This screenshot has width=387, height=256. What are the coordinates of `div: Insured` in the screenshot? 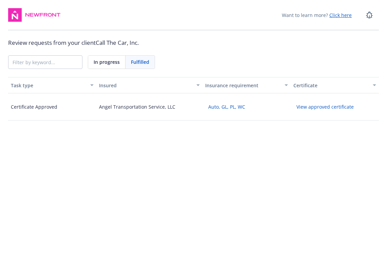 It's located at (146, 85).